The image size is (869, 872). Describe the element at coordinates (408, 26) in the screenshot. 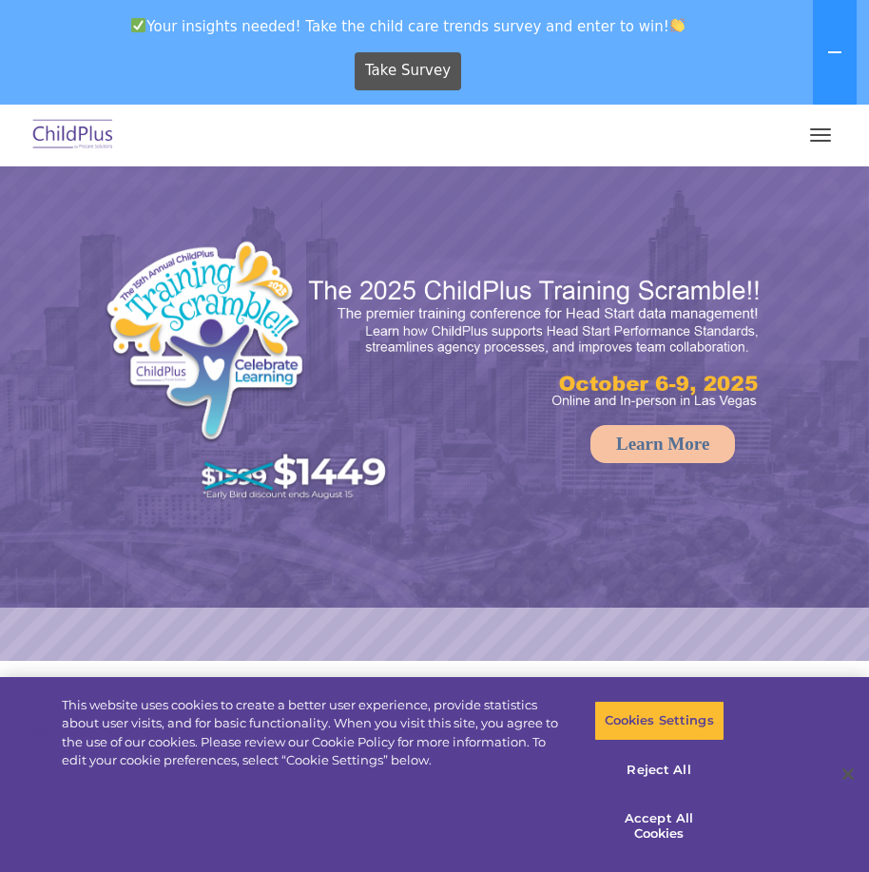

I see `span: Your insights needed! Take the child care trends survey and enter to win!` at that location.